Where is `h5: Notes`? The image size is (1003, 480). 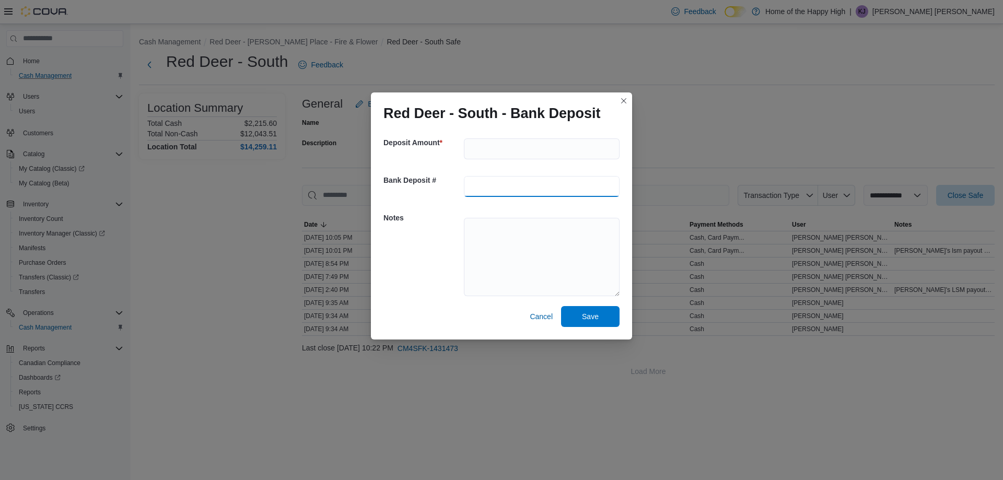
h5: Notes is located at coordinates (422, 218).